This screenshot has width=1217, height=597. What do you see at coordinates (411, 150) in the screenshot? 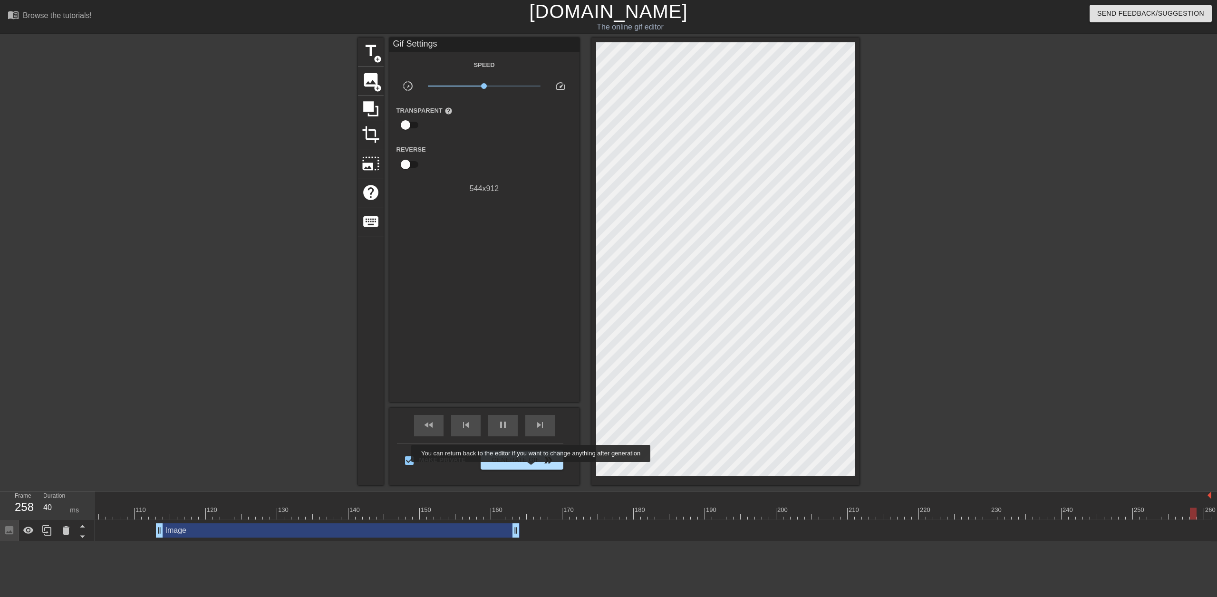
I see `label: Reverse` at bounding box center [411, 150].